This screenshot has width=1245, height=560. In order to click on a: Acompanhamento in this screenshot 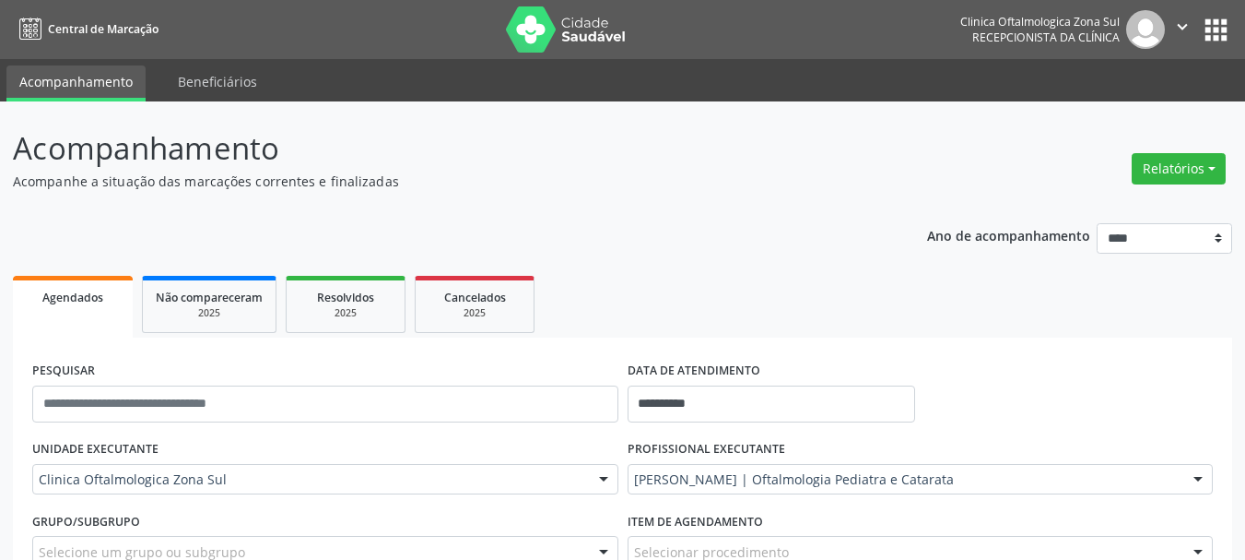, I will do `click(76, 83)`.